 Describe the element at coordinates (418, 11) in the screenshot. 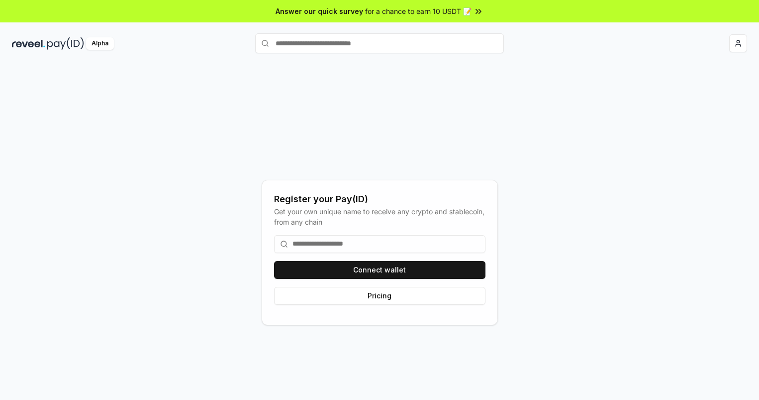

I see `span: for a chance to earn 10 USDT 📝` at that location.